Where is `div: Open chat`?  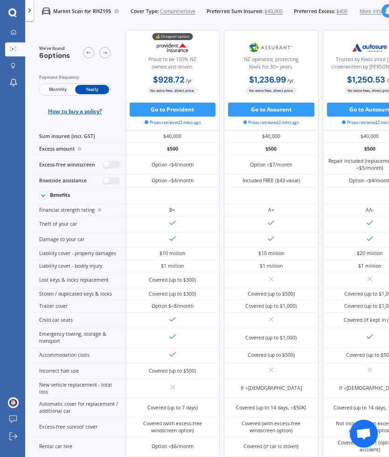 div: Open chat is located at coordinates (363, 433).